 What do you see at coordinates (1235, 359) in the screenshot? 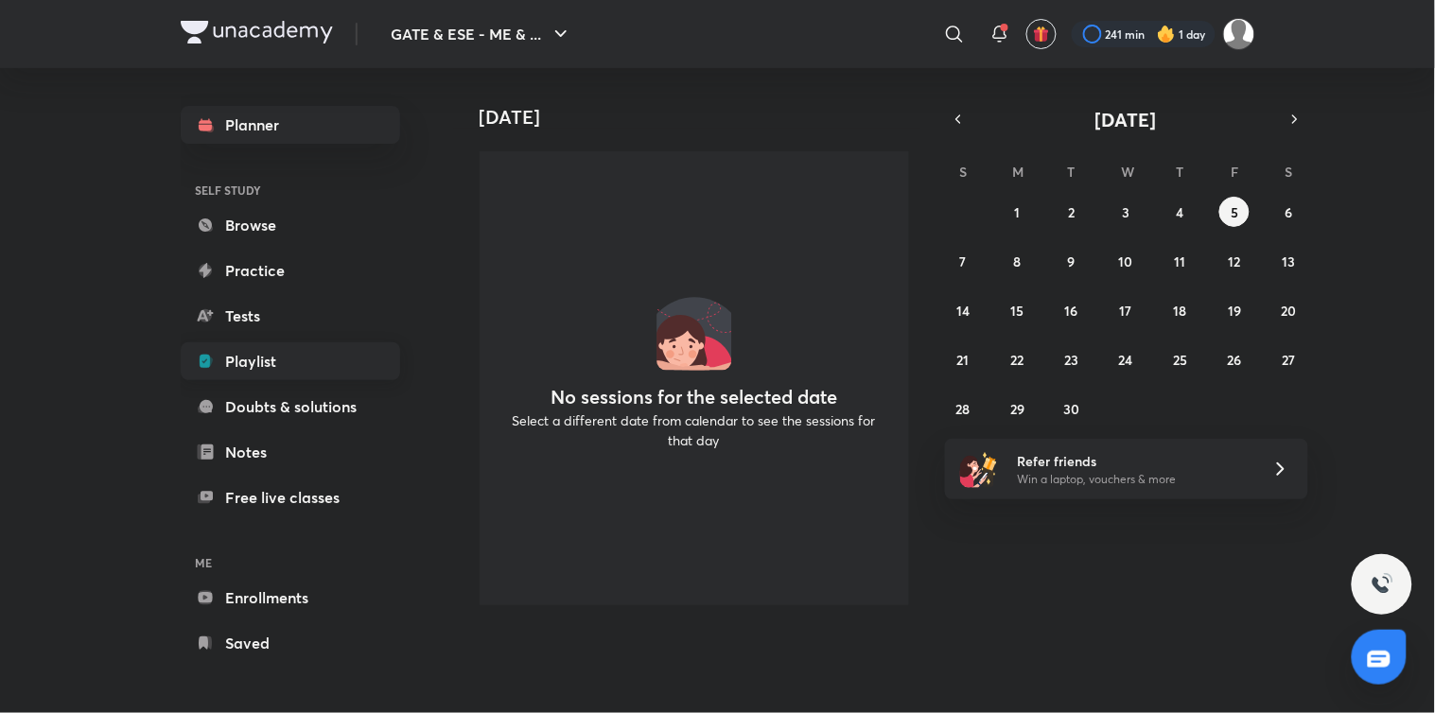
I see `button: September 26, 2025` at bounding box center [1235, 359].